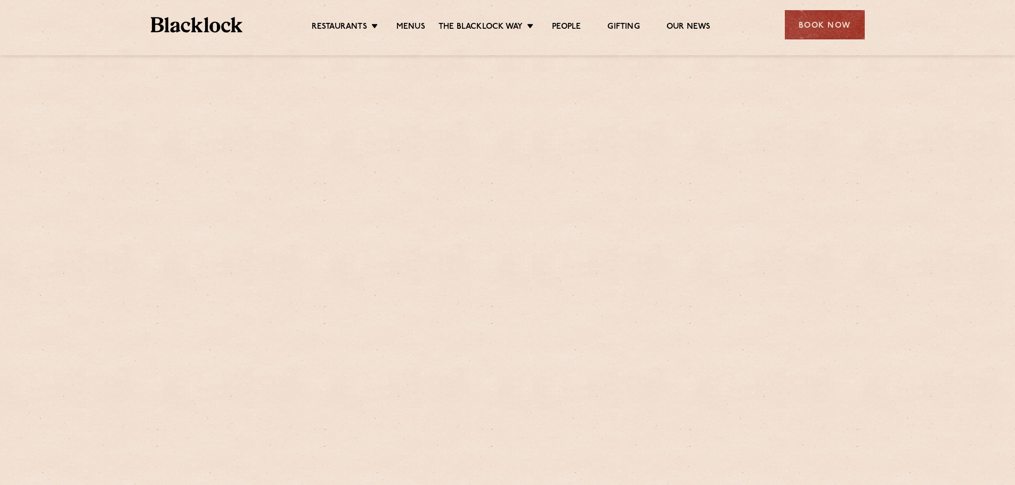 This screenshot has width=1015, height=485. What do you see at coordinates (339, 28) in the screenshot?
I see `a: Restaurants` at bounding box center [339, 28].